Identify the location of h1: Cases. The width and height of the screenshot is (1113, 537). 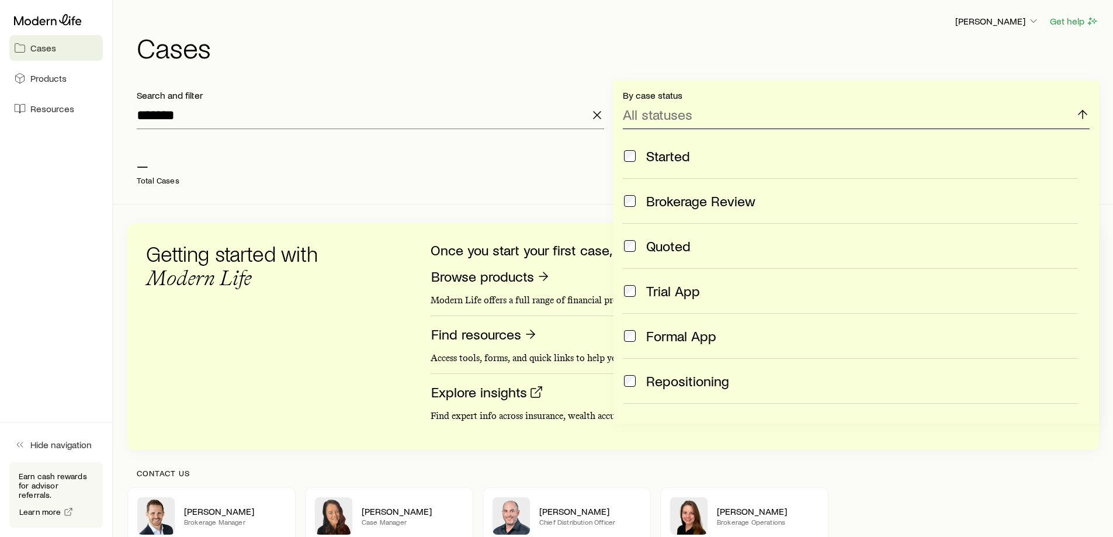
(617, 47).